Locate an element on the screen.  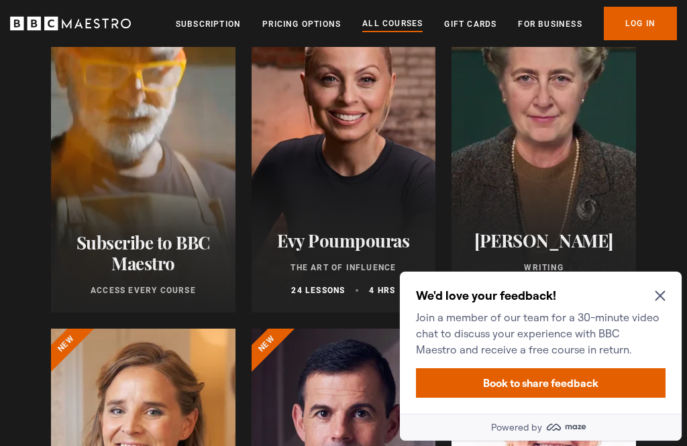
a: Powered by maze is located at coordinates (146, 161).